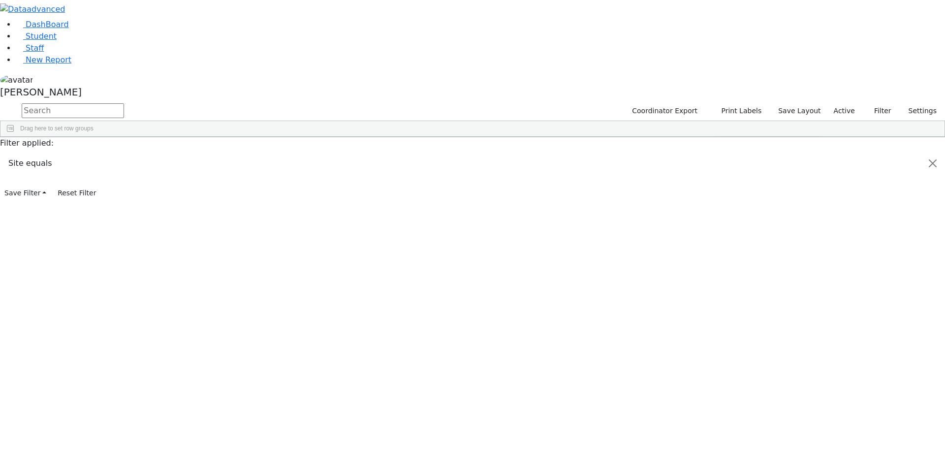 The image size is (945, 465). Describe the element at coordinates (57, 128) in the screenshot. I see `span: Drag here to set row groups` at that location.